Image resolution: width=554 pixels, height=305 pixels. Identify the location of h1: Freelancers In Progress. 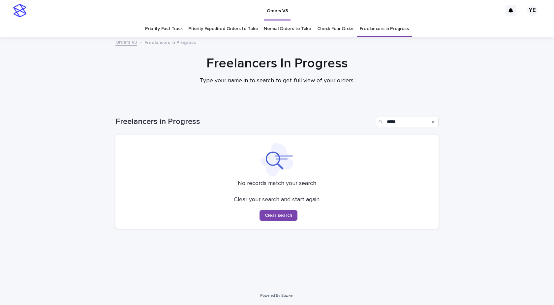
(277, 63).